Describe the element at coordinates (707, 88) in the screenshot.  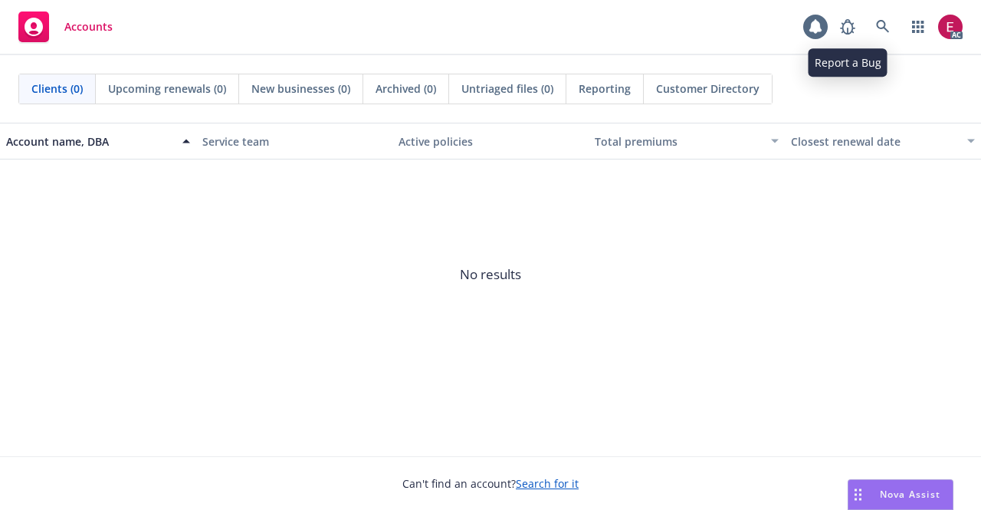
I see `span: Customer Directory` at that location.